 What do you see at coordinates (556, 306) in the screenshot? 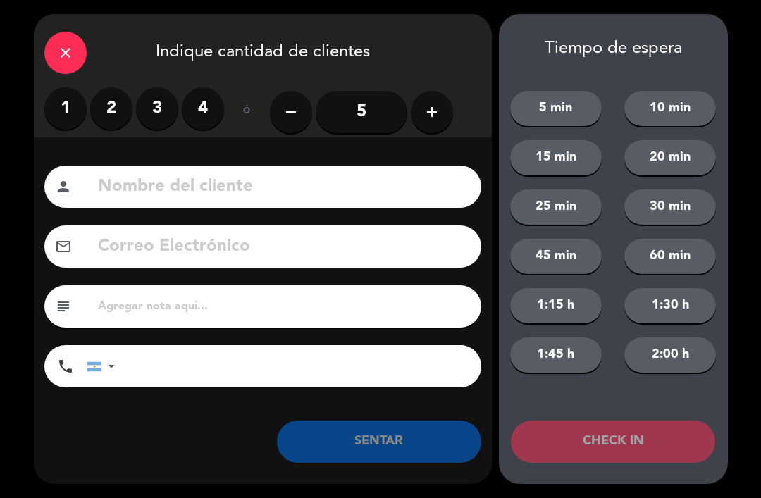
I see `button: 1:15 h` at bounding box center [556, 306].